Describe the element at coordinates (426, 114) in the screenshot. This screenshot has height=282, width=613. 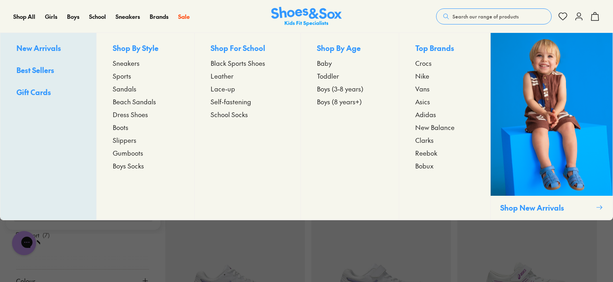
I see `span: Adidas` at that location.